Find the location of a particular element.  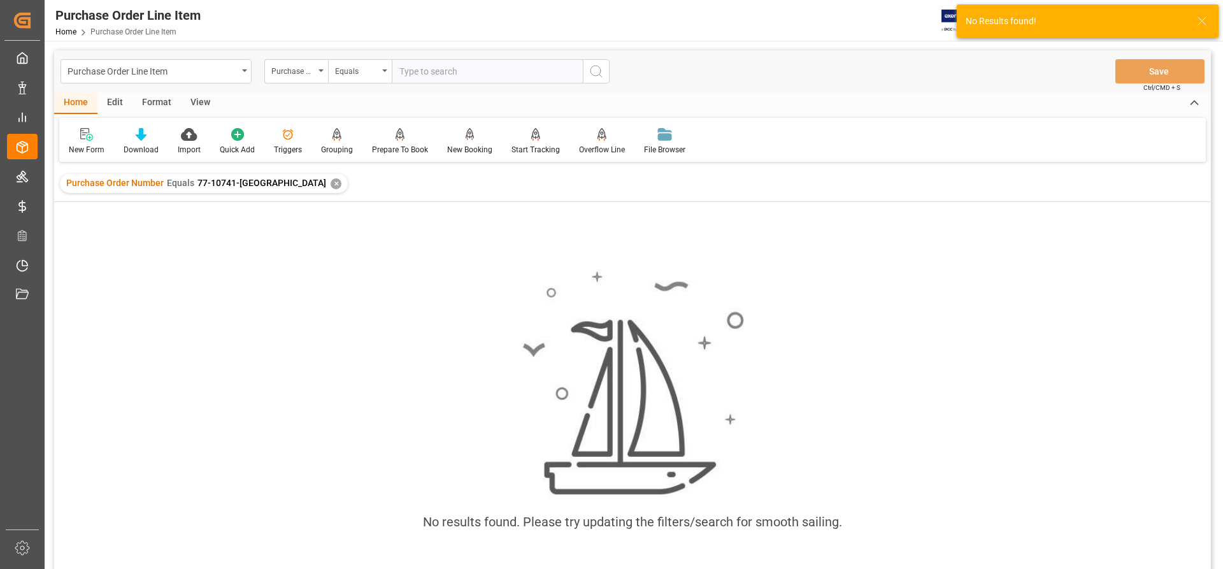

div: Purchase Order Number is located at coordinates (293, 69).